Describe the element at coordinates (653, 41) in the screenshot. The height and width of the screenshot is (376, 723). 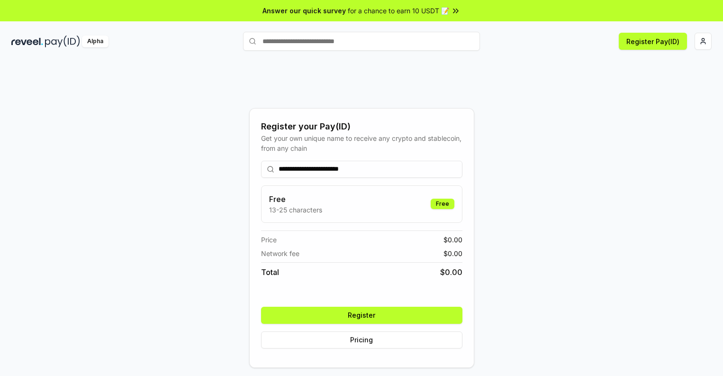
I see `button: Register Pay(ID)` at that location.